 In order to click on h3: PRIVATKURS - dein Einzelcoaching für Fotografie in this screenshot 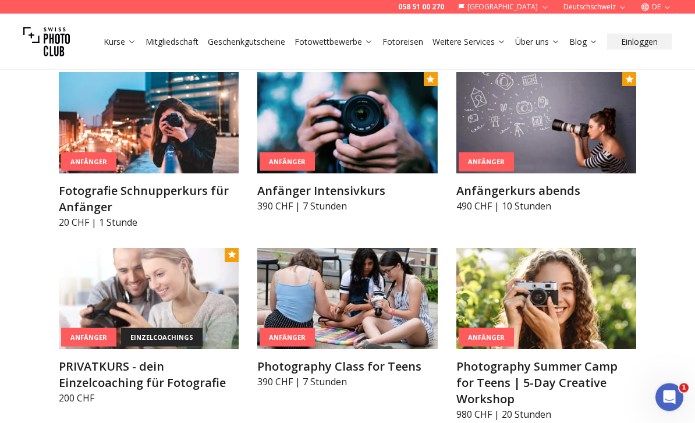, I will do `click(148, 375)`.